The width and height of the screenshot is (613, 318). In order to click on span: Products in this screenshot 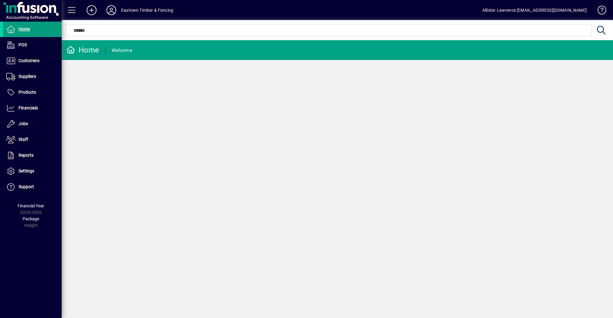, I will do `click(27, 92)`.